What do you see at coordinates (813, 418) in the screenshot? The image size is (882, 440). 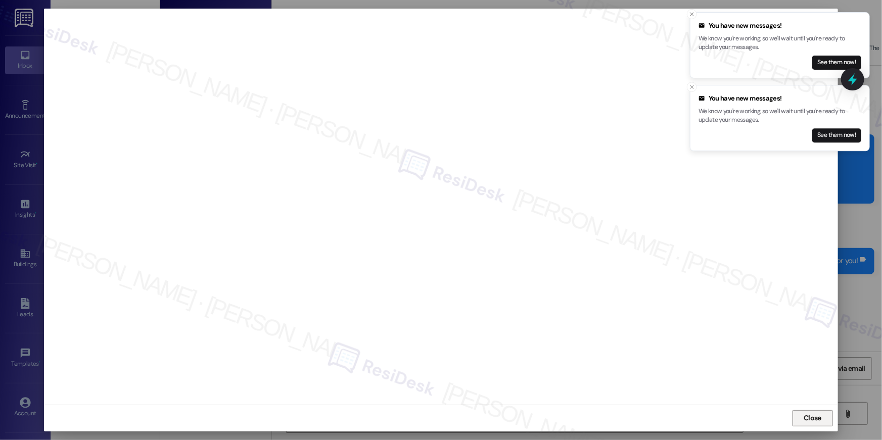 I see `button: Close` at bounding box center [813, 418].